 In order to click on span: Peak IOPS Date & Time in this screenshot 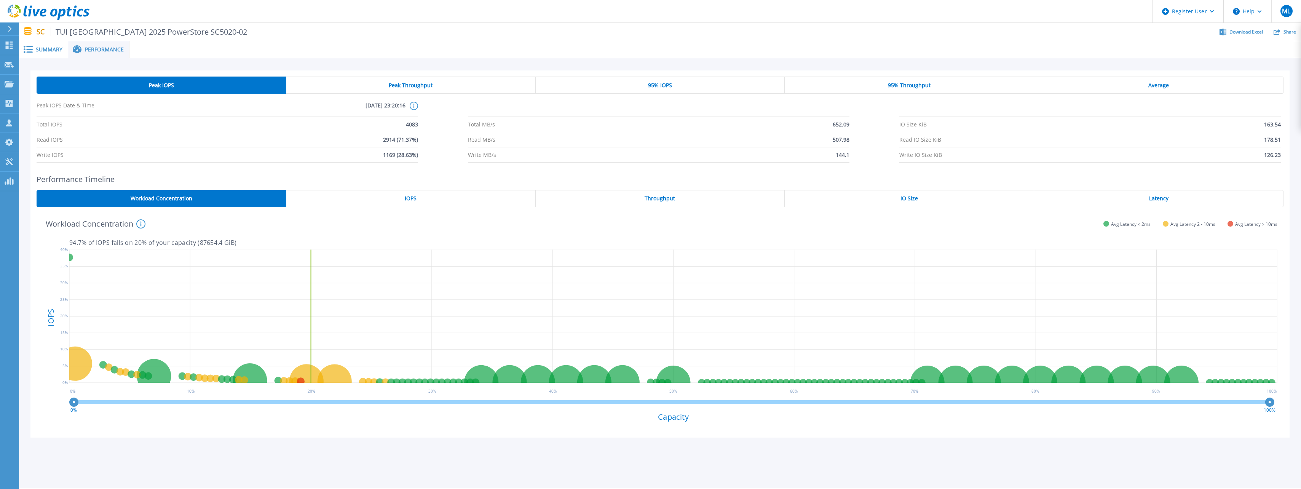, I will do `click(129, 109)`.